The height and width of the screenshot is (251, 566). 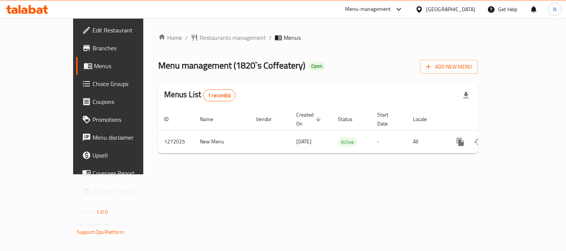 I want to click on span: Vendor, so click(x=269, y=119).